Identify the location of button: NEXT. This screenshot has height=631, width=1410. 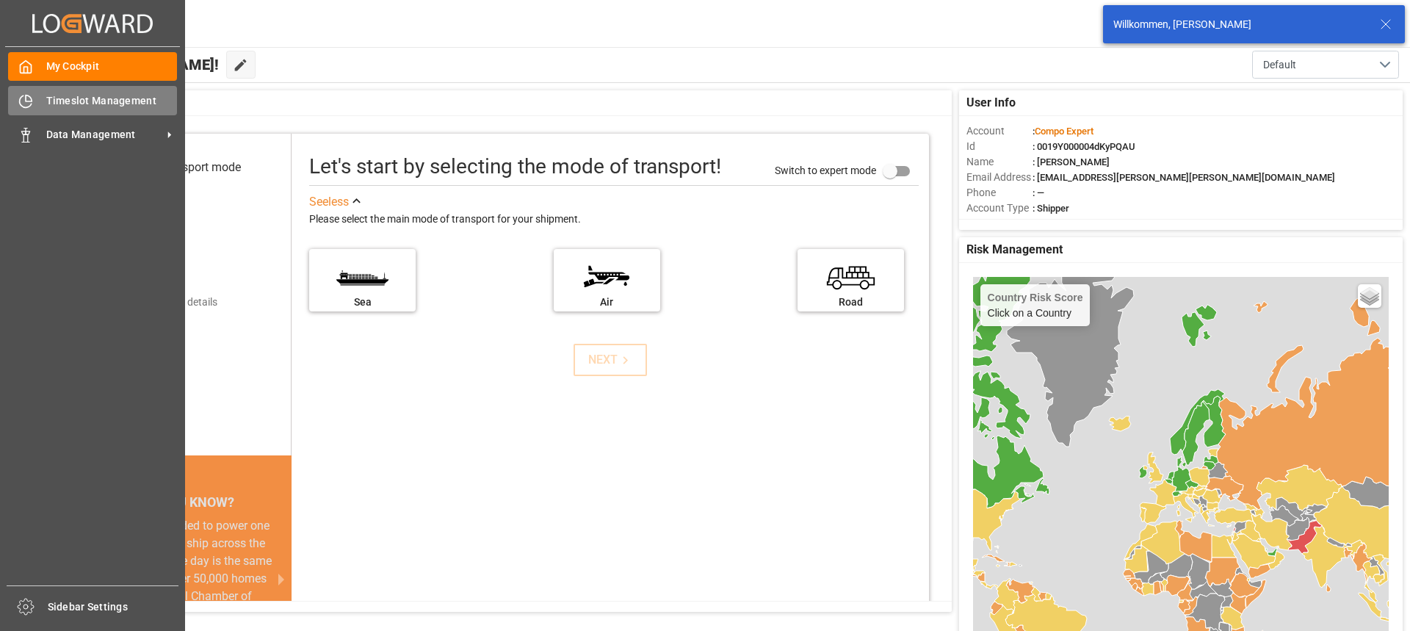
(610, 360).